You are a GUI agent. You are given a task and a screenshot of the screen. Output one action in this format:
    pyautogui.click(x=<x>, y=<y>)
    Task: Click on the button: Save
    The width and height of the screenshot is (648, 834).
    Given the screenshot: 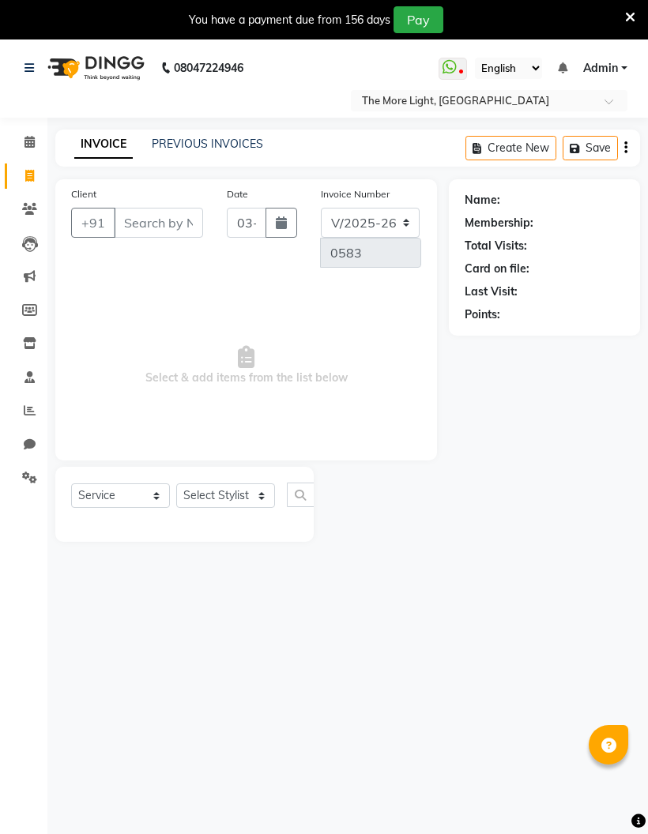 What is the action you would take?
    pyautogui.click(x=590, y=148)
    